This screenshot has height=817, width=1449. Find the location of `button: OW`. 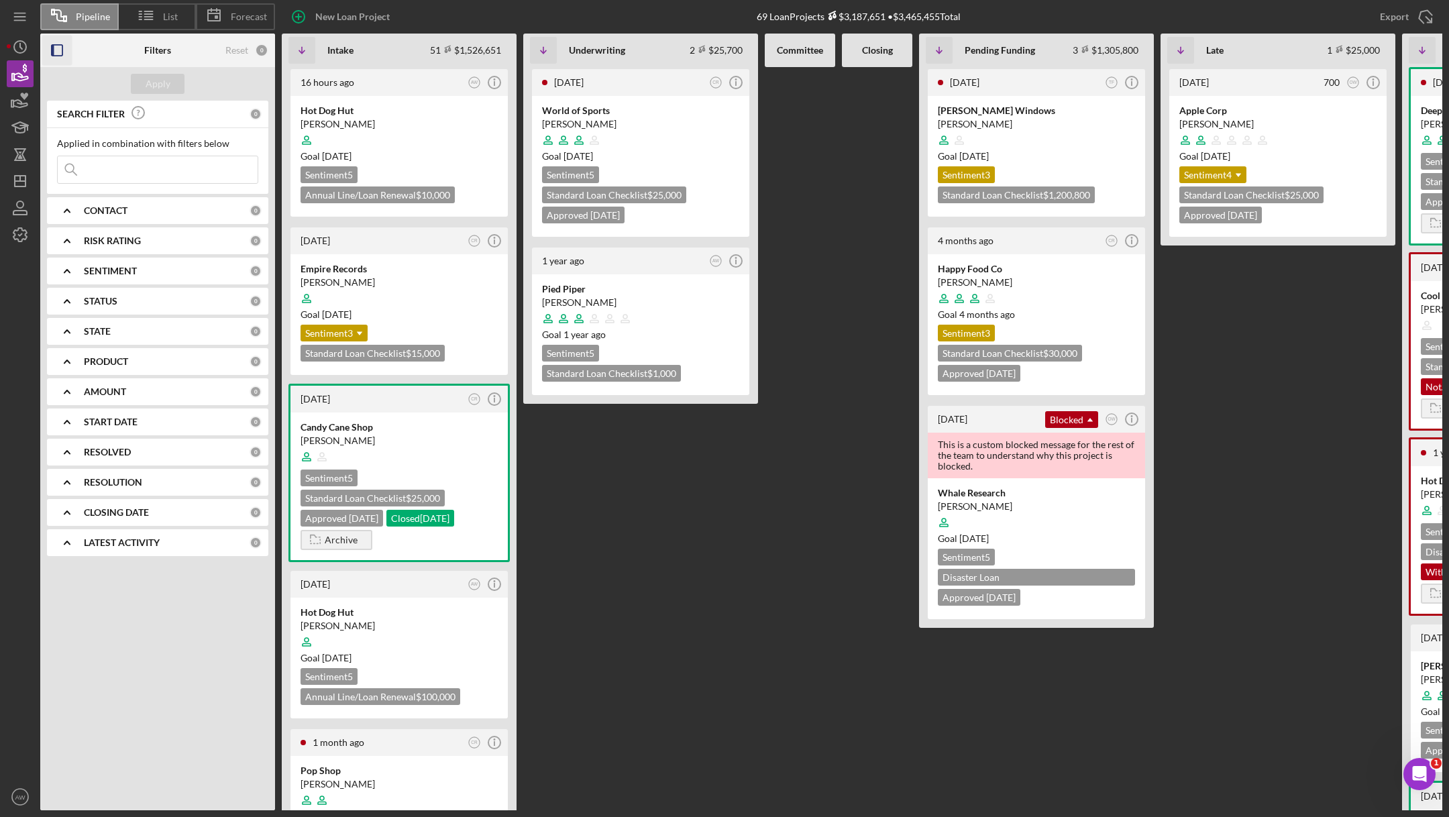

button: OW is located at coordinates (1111, 419).